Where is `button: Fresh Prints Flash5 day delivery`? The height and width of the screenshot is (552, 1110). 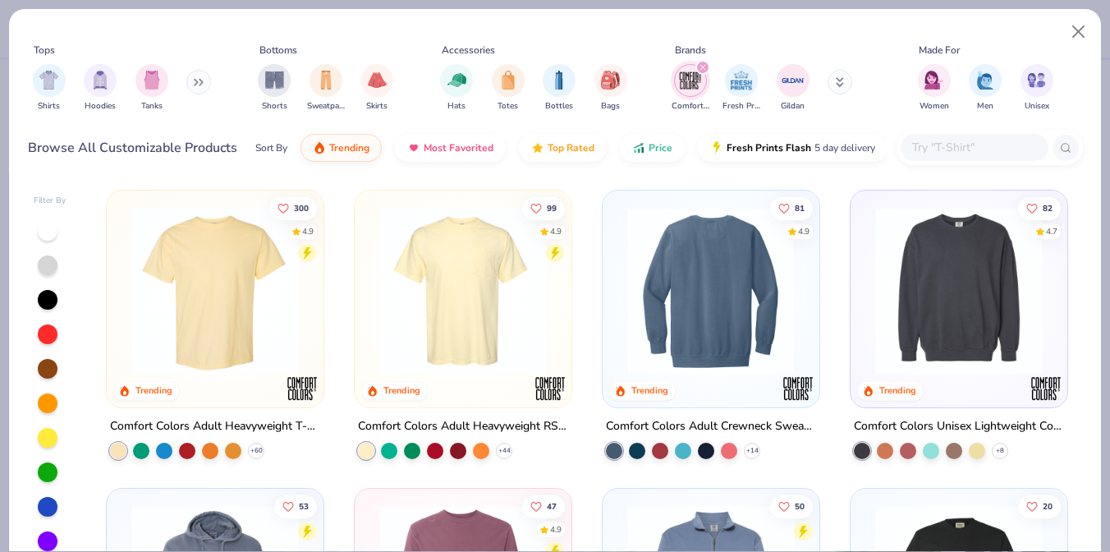 button: Fresh Prints Flash5 day delivery is located at coordinates (792, 148).